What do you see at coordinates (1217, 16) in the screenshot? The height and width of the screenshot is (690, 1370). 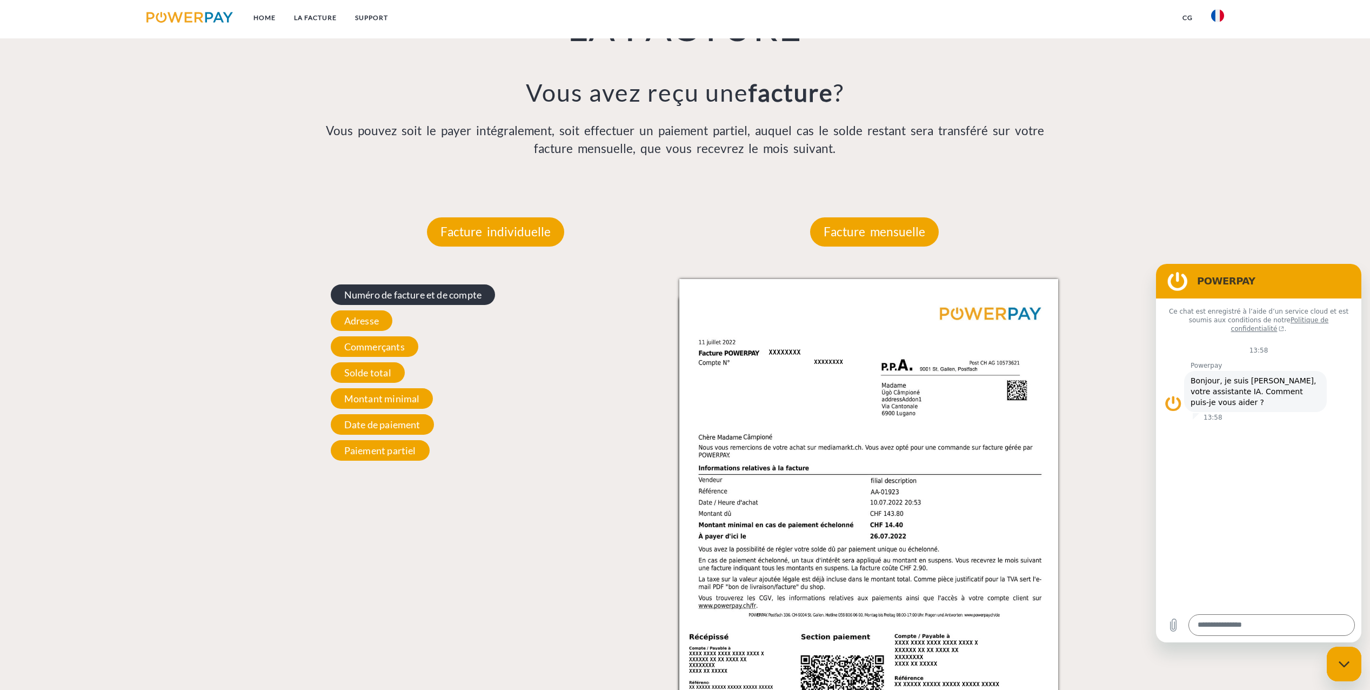 I see `img: fr` at bounding box center [1217, 16].